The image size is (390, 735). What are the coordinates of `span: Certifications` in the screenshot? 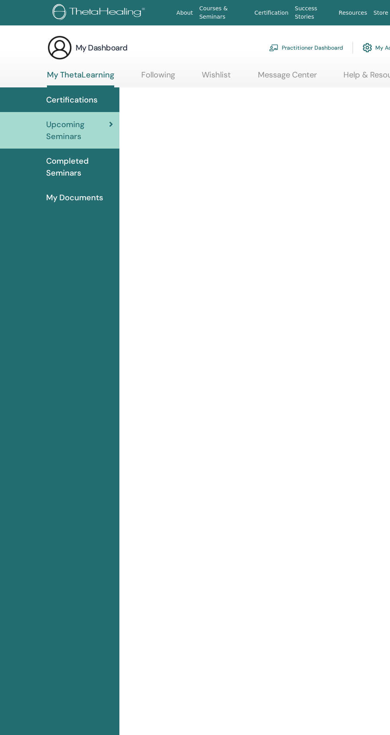 It's located at (72, 100).